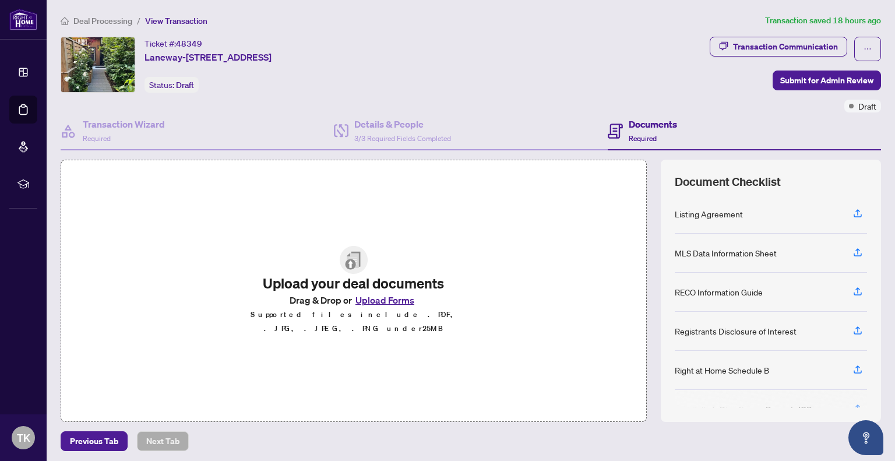 The width and height of the screenshot is (895, 461). What do you see at coordinates (827, 80) in the screenshot?
I see `button: Submit for Admin Review` at bounding box center [827, 80].